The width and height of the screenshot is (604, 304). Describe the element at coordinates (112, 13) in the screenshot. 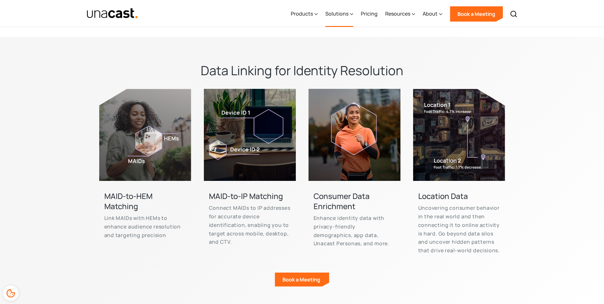

I see `img: Unacast text logo` at that location.